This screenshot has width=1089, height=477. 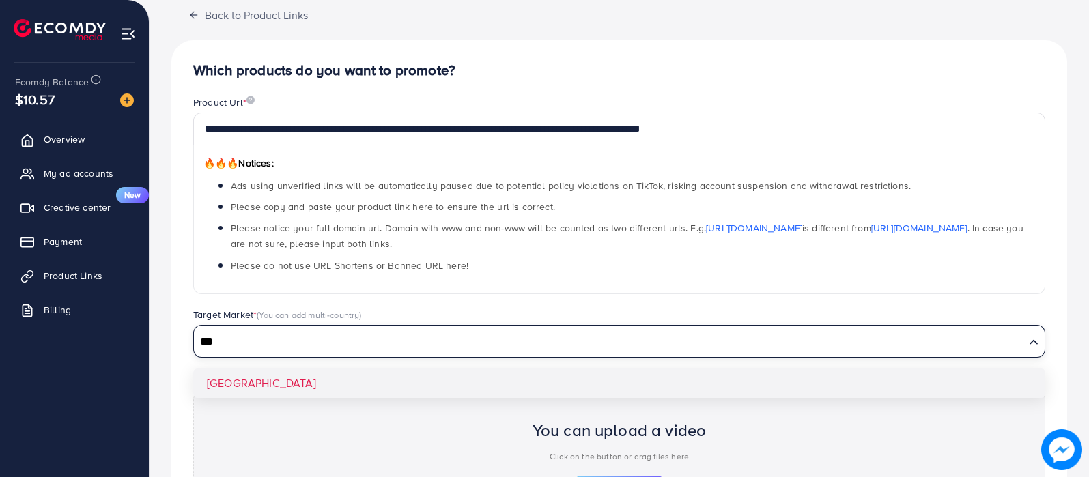 I want to click on img: logo, so click(x=59, y=29).